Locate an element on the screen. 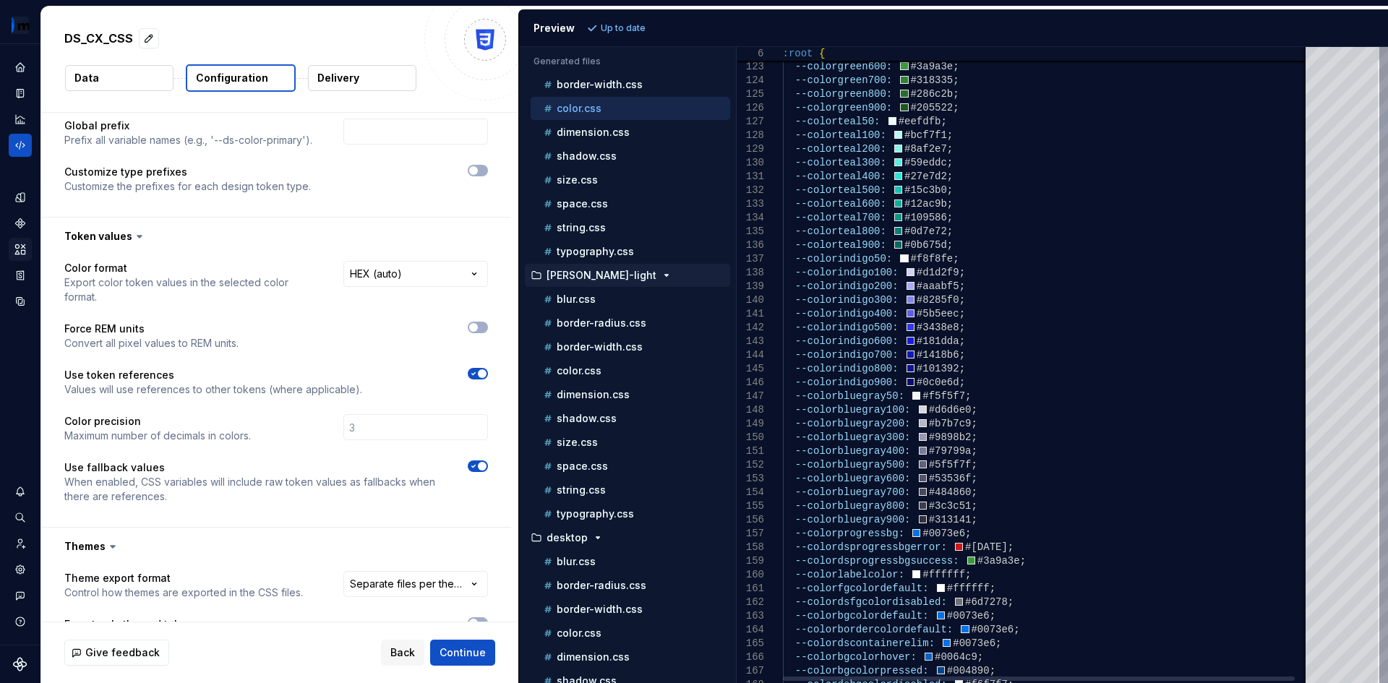 Image resolution: width=1388 pixels, height=683 pixels. span: #79799a is located at coordinates (949, 451).